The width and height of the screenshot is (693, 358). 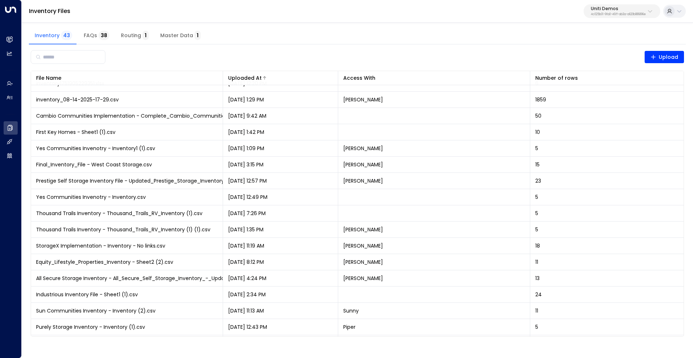 I want to click on span: Upload, so click(x=665, y=57).